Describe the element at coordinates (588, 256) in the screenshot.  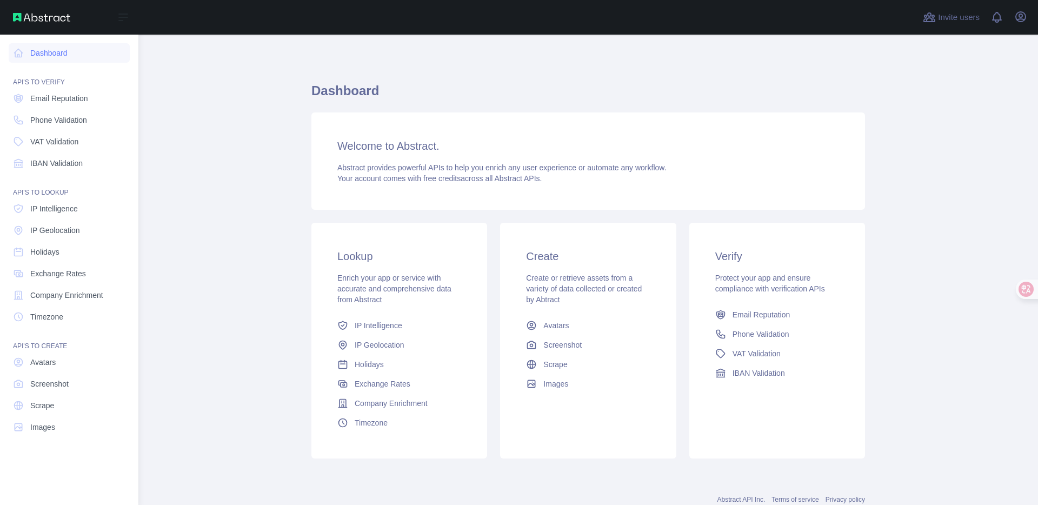
I see `h3: Create` at that location.